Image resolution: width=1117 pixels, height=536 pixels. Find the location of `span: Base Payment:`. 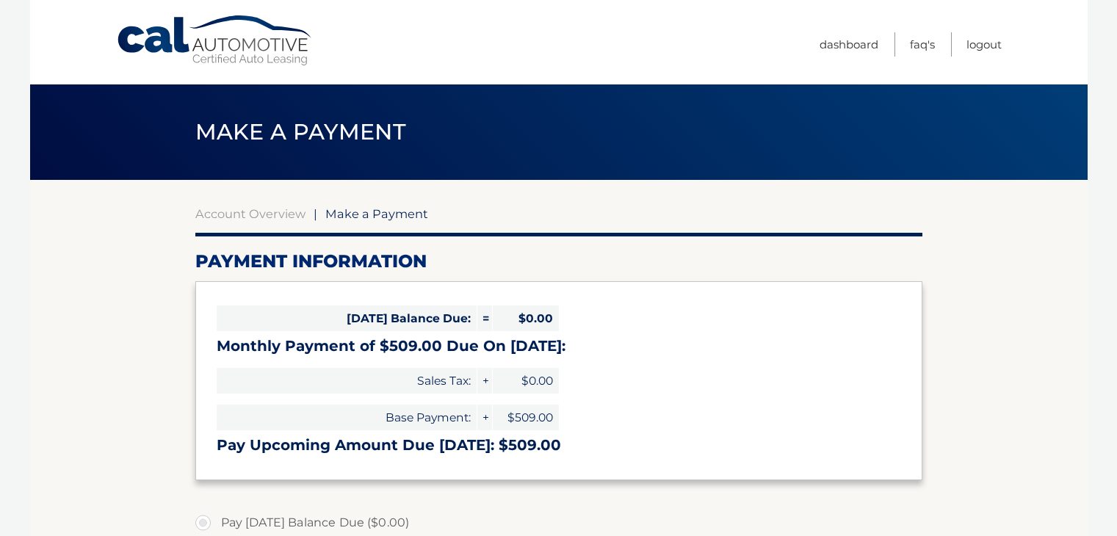

span: Base Payment: is located at coordinates (347, 417).